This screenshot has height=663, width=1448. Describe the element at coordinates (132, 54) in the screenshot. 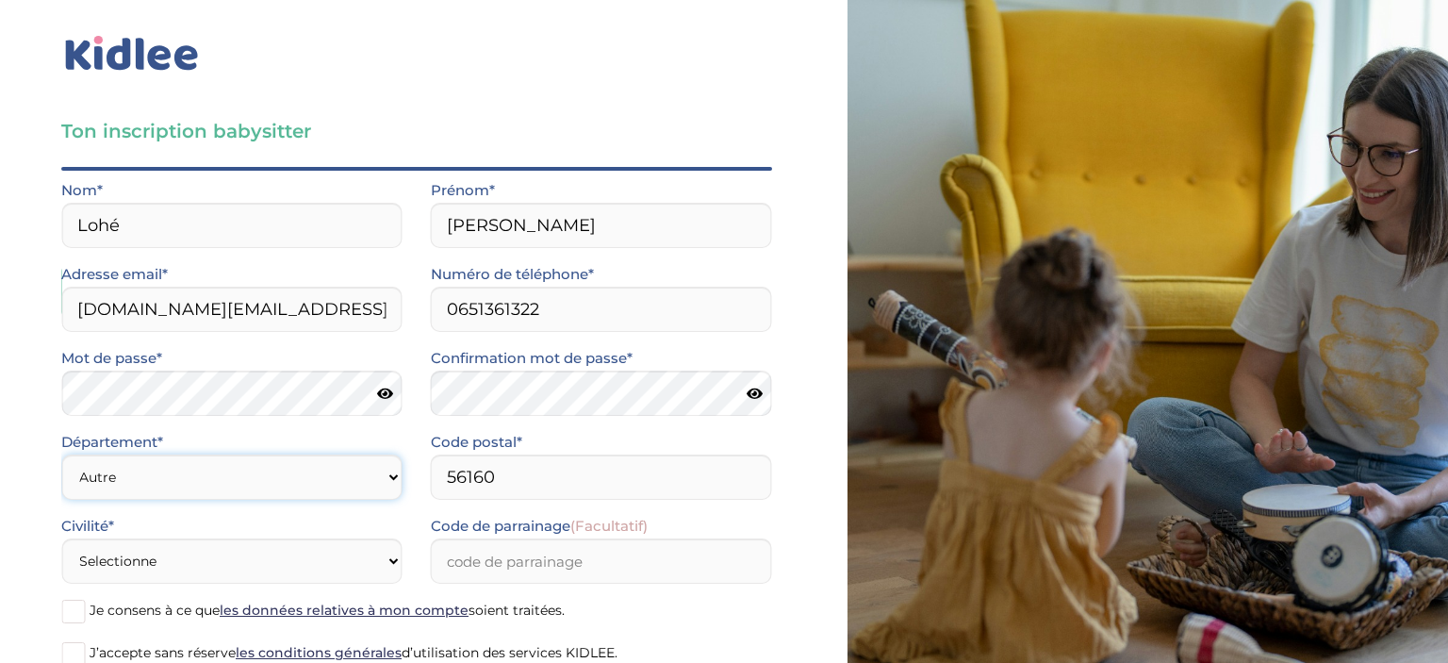

I see `img: logo_kidlee_bleu` at that location.